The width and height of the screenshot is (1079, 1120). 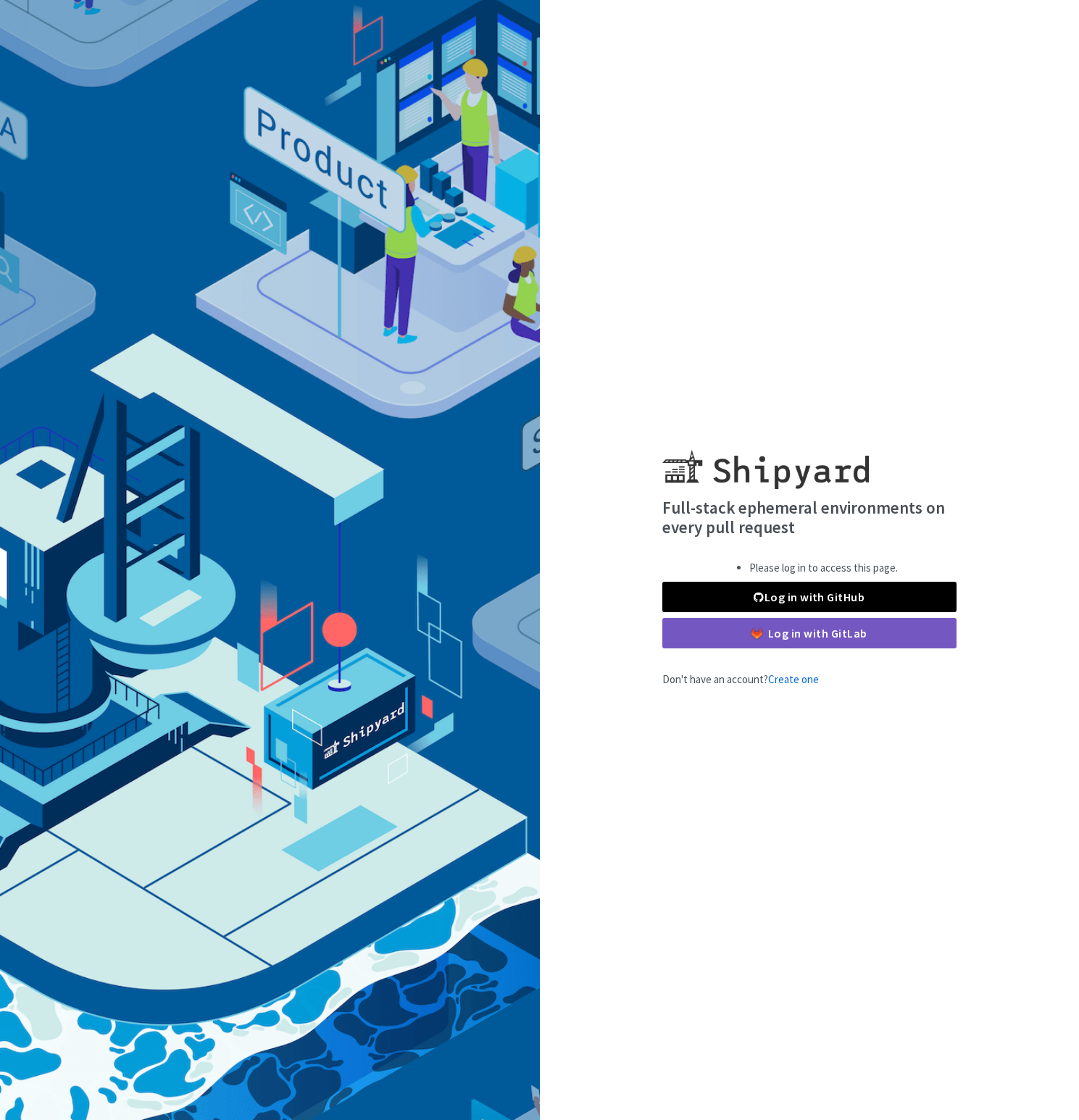 I want to click on span: Don't have an account?, so click(x=741, y=679).